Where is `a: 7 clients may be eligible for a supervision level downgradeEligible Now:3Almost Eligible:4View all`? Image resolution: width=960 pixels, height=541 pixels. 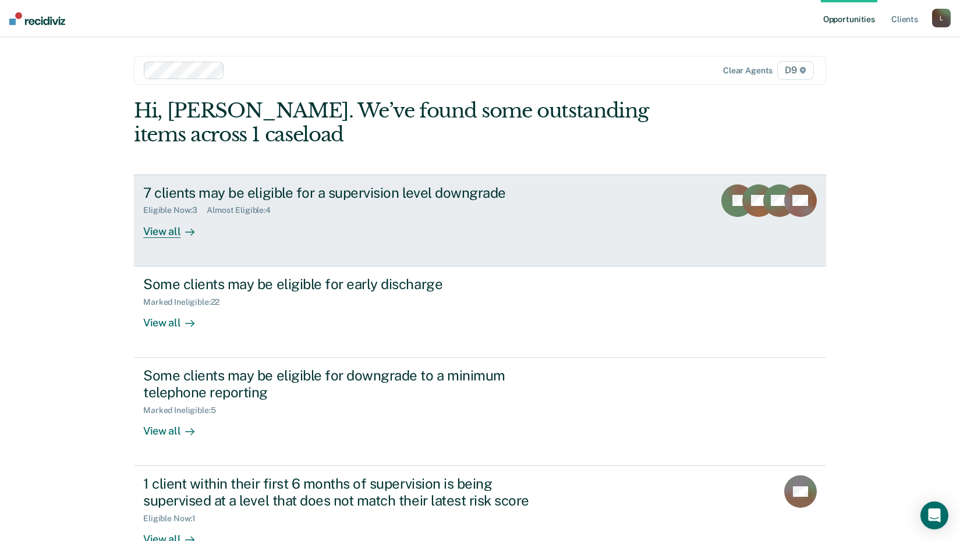
a: 7 clients may be eligible for a supervision level downgradeEligible Now:3Almost Eligible:4View all is located at coordinates (480, 221).